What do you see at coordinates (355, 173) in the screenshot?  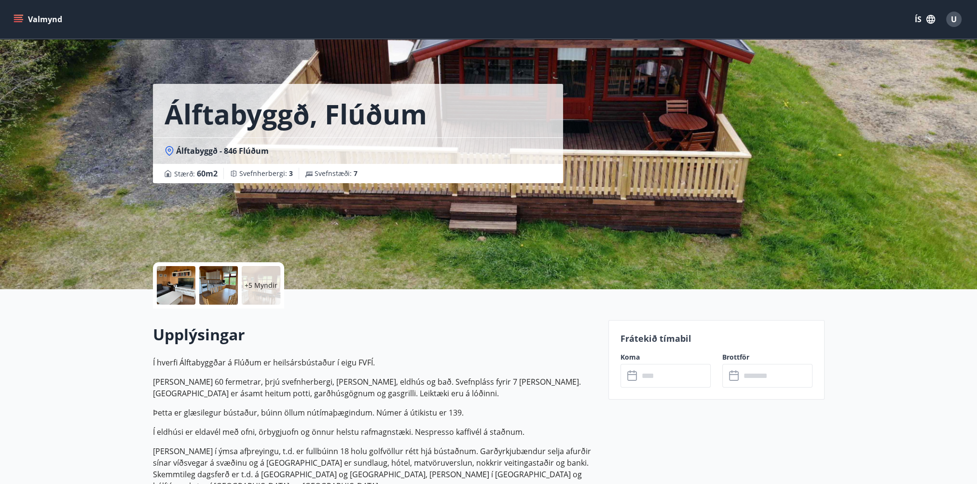 I see `span: 7` at bounding box center [355, 173].